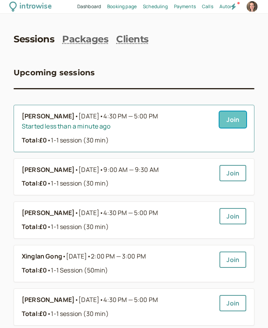 This screenshot has height=328, width=268. What do you see at coordinates (131, 170) in the screenshot?
I see `span: 9:00 AM — 9:30 AM` at bounding box center [131, 170].